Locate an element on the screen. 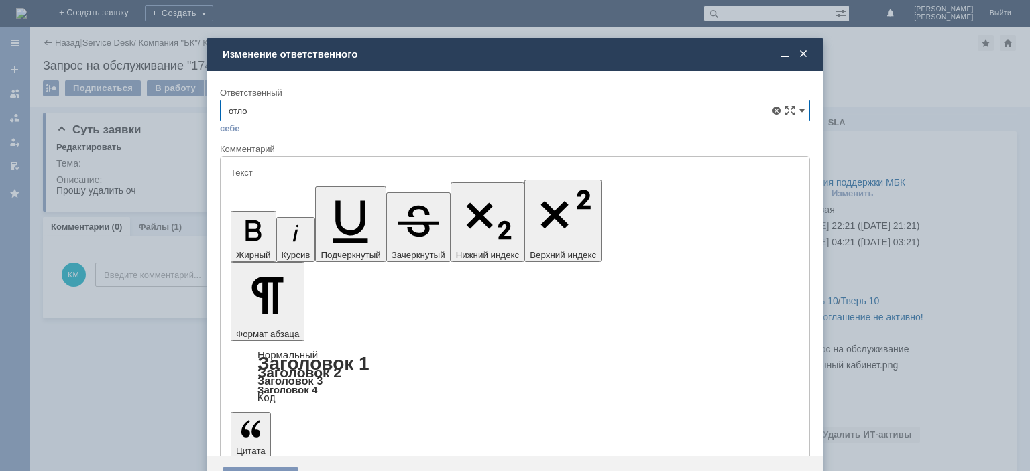 Image resolution: width=1030 pixels, height=471 pixels. a: Заголовок 2 is located at coordinates (299, 372).